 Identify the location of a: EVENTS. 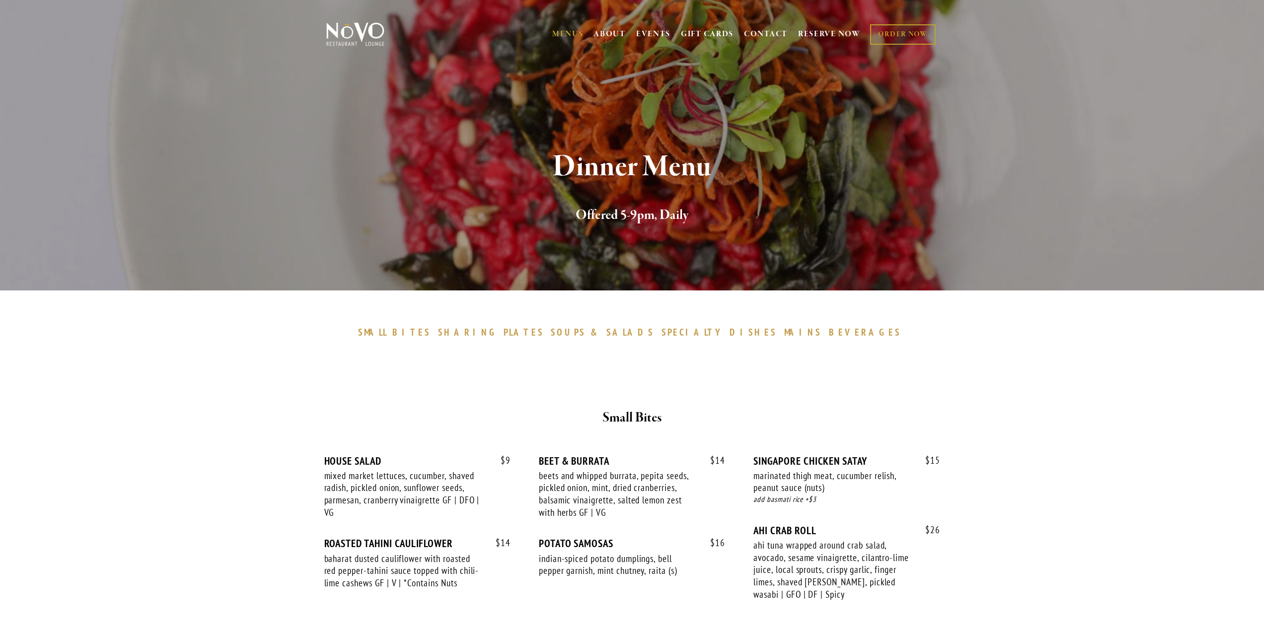
(653, 34).